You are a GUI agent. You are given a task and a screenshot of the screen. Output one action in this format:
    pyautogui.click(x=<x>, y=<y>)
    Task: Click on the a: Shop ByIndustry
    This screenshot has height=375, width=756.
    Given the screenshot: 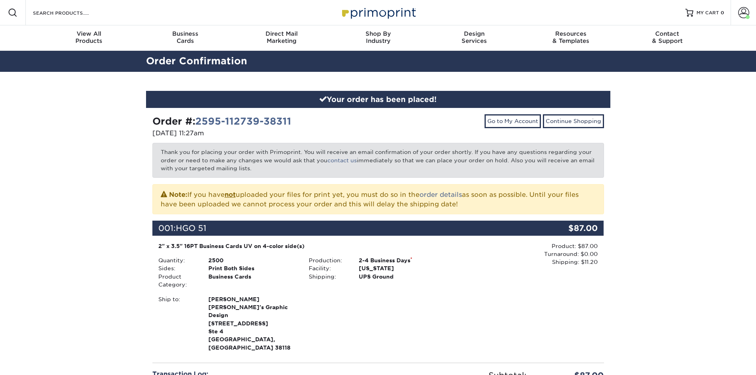 What is the action you would take?
    pyautogui.click(x=378, y=38)
    